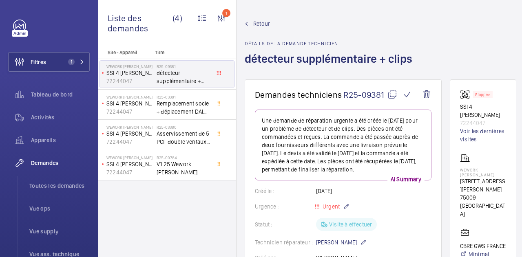 This screenshot has width=522, height=257. I want to click on a: Voir les dernières visites, so click(483, 135).